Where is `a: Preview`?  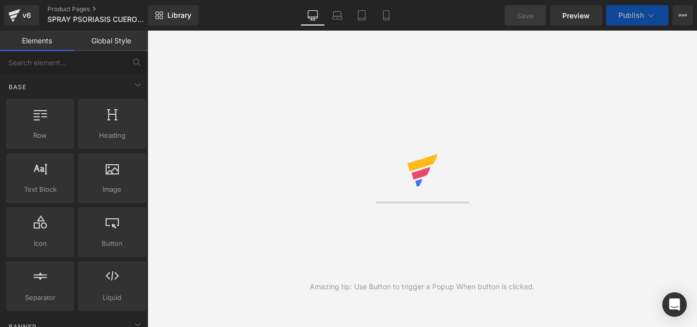 a: Preview is located at coordinates (576, 15).